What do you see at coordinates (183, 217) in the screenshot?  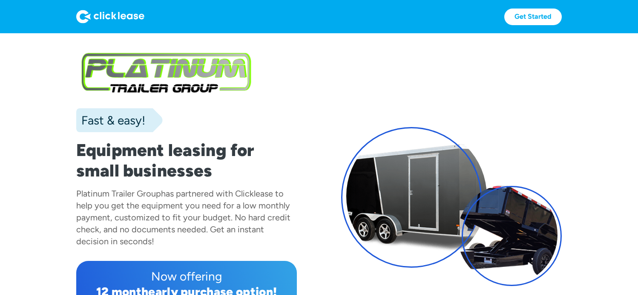 I see `div: has partnered with Clicklease to help you get the equipment you need for a low monthly payment, c...` at bounding box center [183, 217].